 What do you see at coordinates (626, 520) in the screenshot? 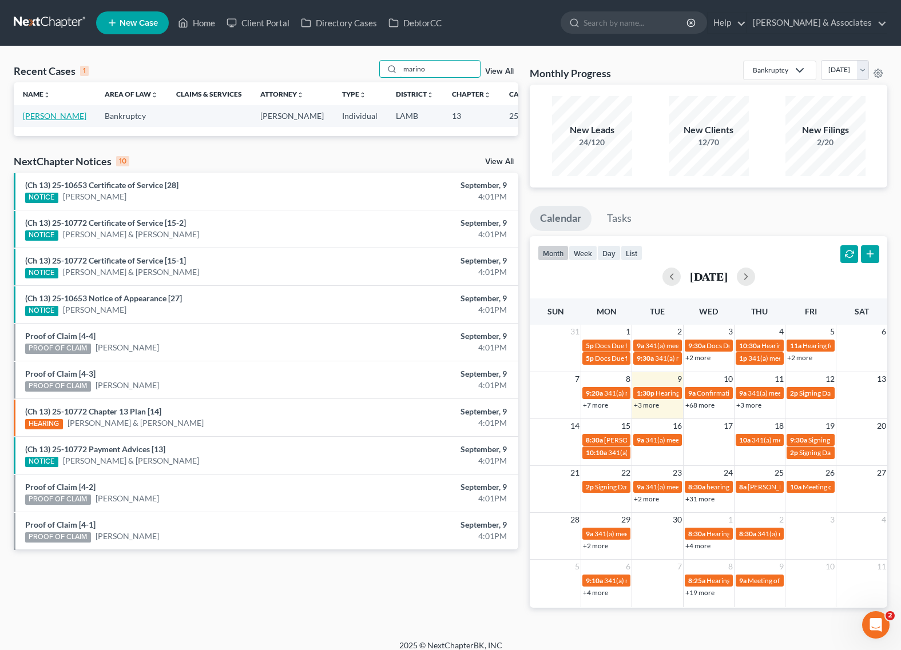
I see `span: 29` at bounding box center [626, 520].